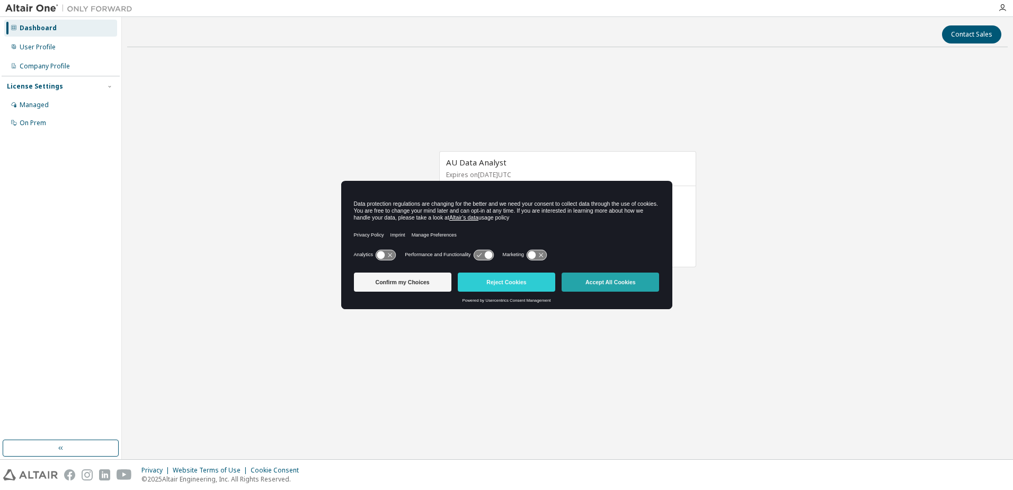 This screenshot has height=490, width=1013. Describe the element at coordinates (972, 34) in the screenshot. I see `button: Contact Sales` at that location.